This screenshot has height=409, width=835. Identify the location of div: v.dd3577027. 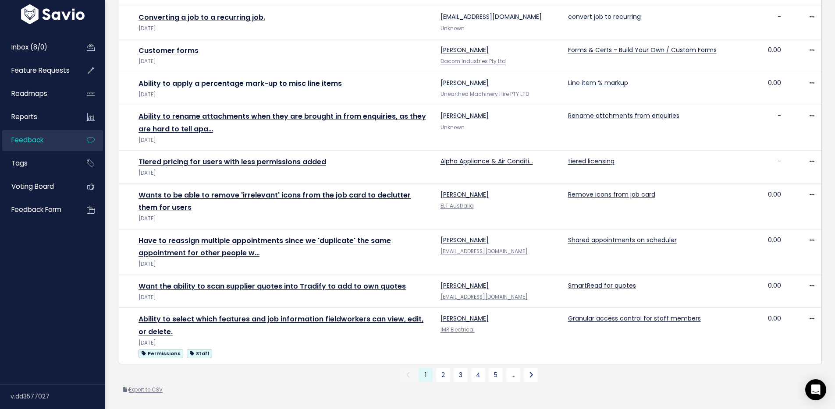
(58, 397).